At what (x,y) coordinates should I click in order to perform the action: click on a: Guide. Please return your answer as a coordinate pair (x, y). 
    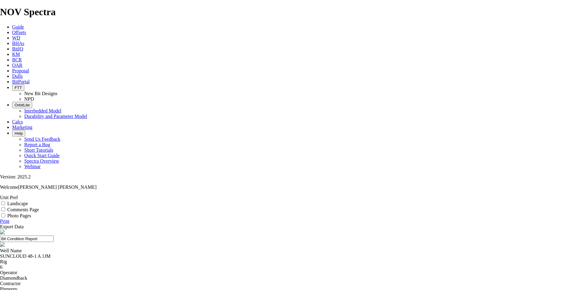
    Looking at the image, I should click on (18, 27).